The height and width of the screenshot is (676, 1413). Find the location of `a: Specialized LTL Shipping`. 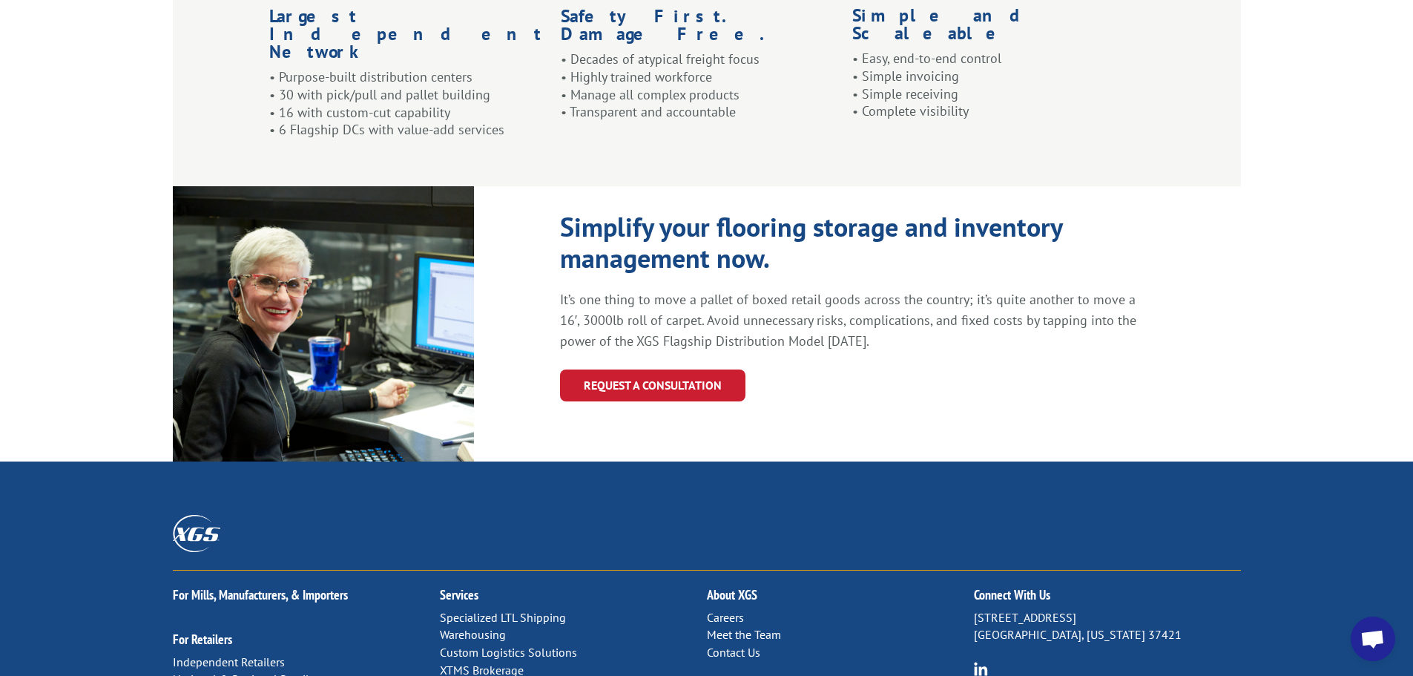

a: Specialized LTL Shipping is located at coordinates (503, 617).